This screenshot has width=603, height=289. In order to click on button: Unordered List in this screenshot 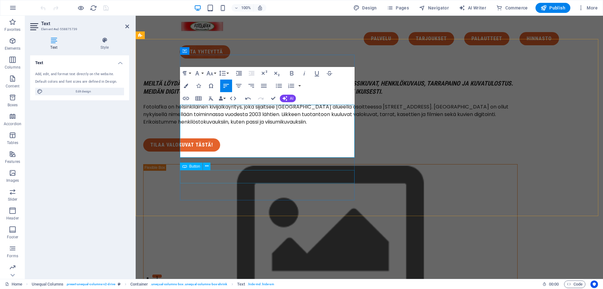, I will do `click(279, 86)`.